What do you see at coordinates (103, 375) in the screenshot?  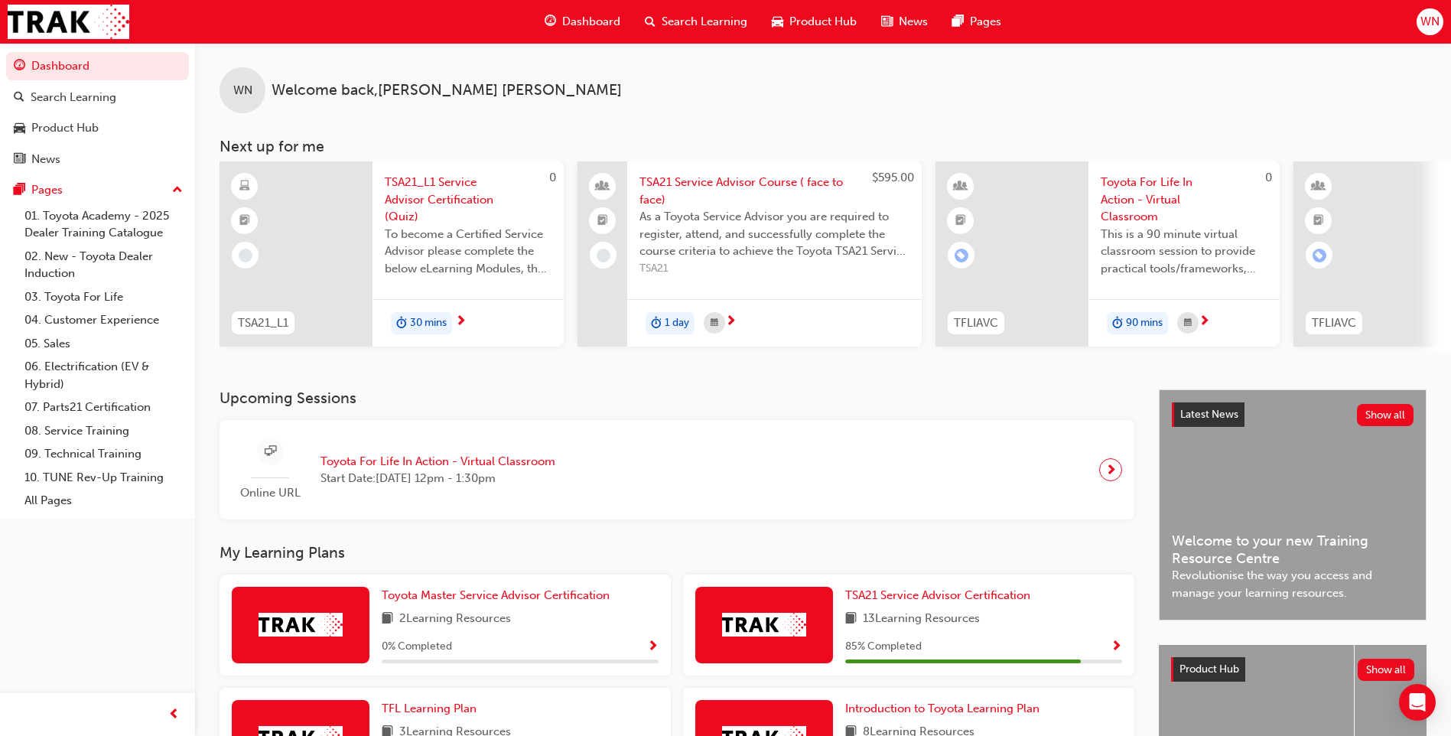 I see `a: 06. Electrification (EV & Hybrid)` at bounding box center [103, 375].